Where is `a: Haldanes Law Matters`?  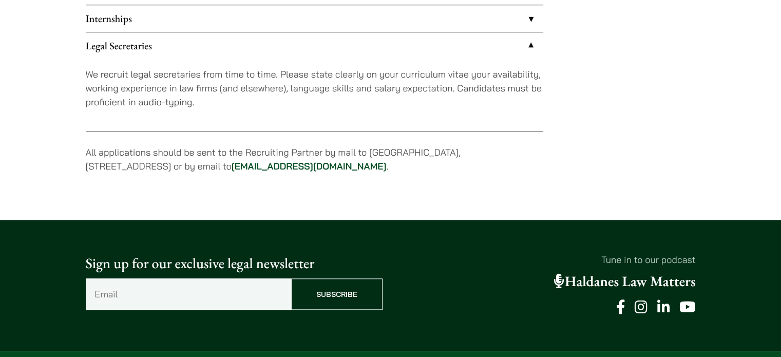 a: Haldanes Law Matters is located at coordinates (625, 281).